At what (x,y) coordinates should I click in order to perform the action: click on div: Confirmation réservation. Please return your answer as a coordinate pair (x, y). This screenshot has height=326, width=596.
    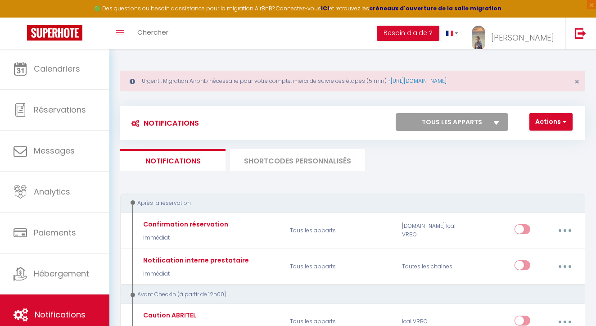
    Looking at the image, I should click on (185, 224).